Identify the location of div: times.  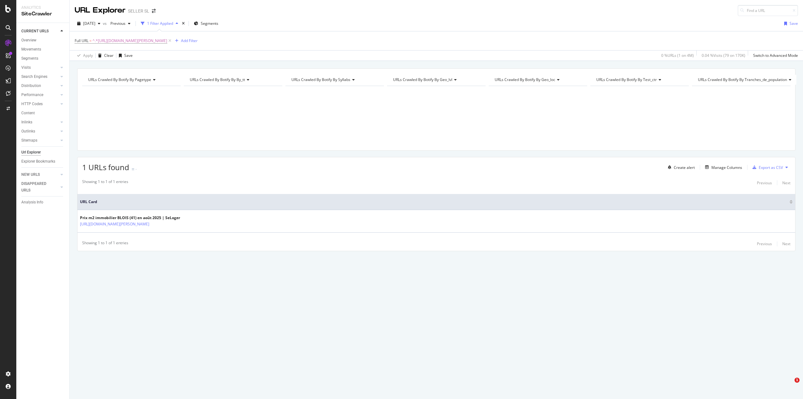
(183, 24).